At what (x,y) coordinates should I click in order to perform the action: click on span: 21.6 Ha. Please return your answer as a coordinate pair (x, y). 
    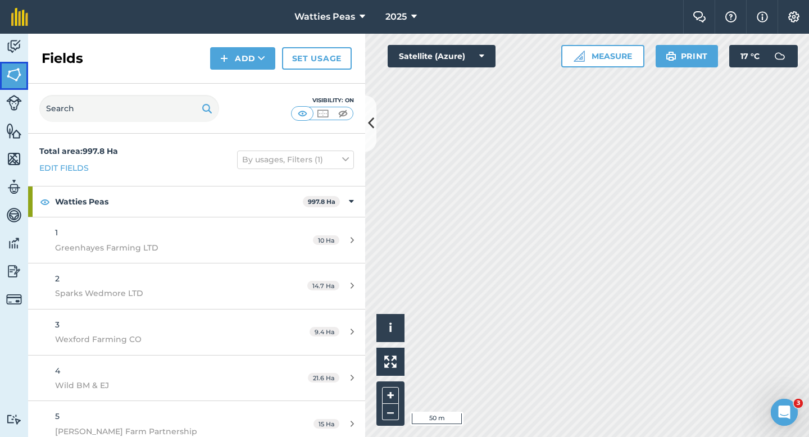
    Looking at the image, I should click on (323, 377).